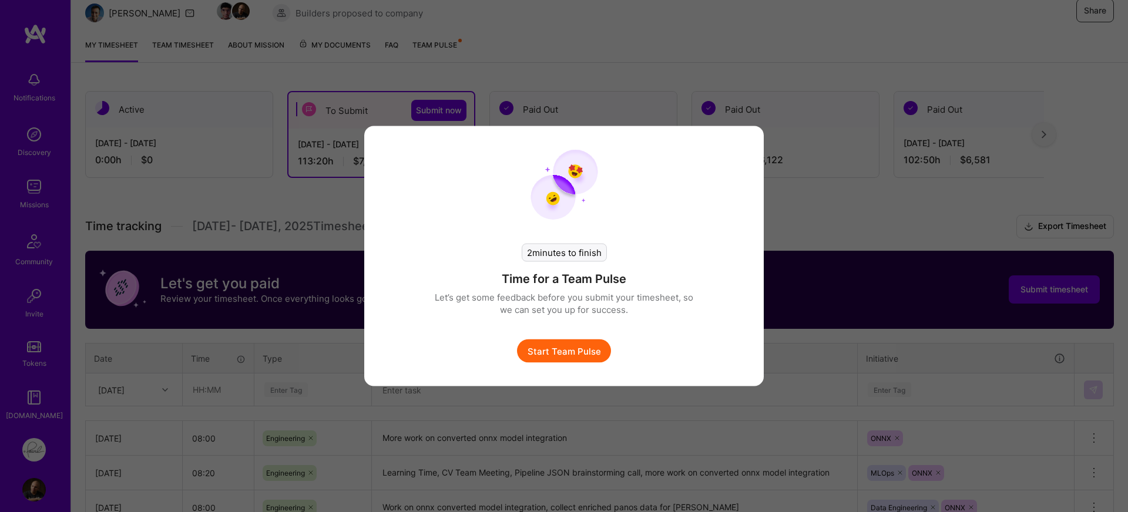  Describe the element at coordinates (564, 279) in the screenshot. I see `h4: Time for a Team Pulse` at that location.